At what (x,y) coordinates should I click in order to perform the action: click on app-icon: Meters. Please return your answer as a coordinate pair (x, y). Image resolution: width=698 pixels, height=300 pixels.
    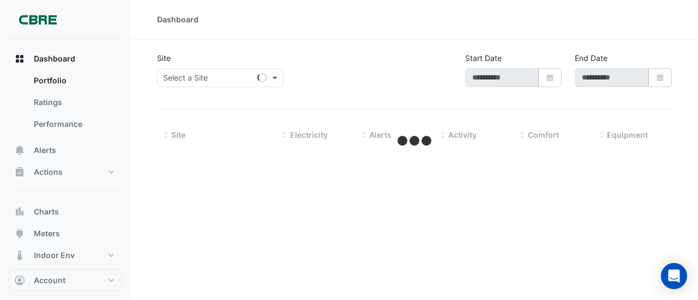
    Looking at the image, I should click on (20, 234).